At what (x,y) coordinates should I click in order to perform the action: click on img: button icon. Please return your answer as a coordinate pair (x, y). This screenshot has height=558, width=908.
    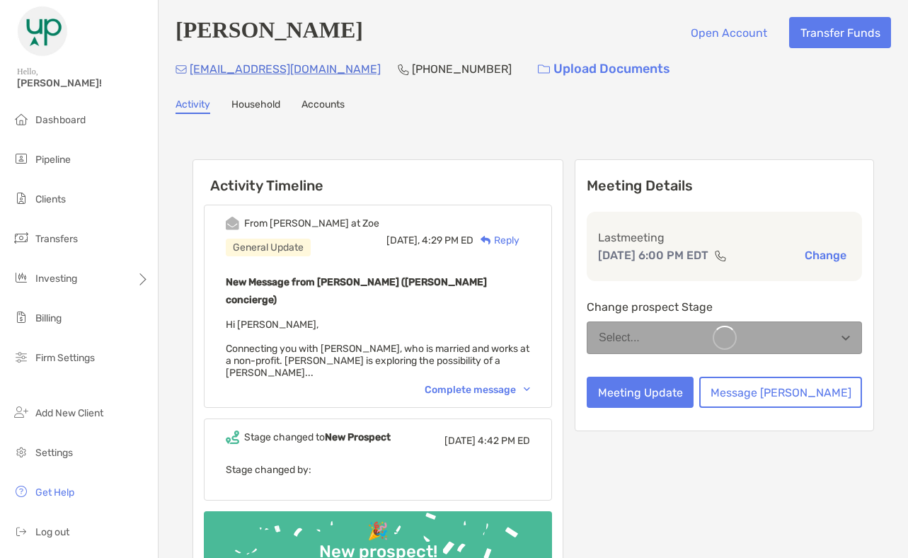
    Looking at the image, I should click on (544, 69).